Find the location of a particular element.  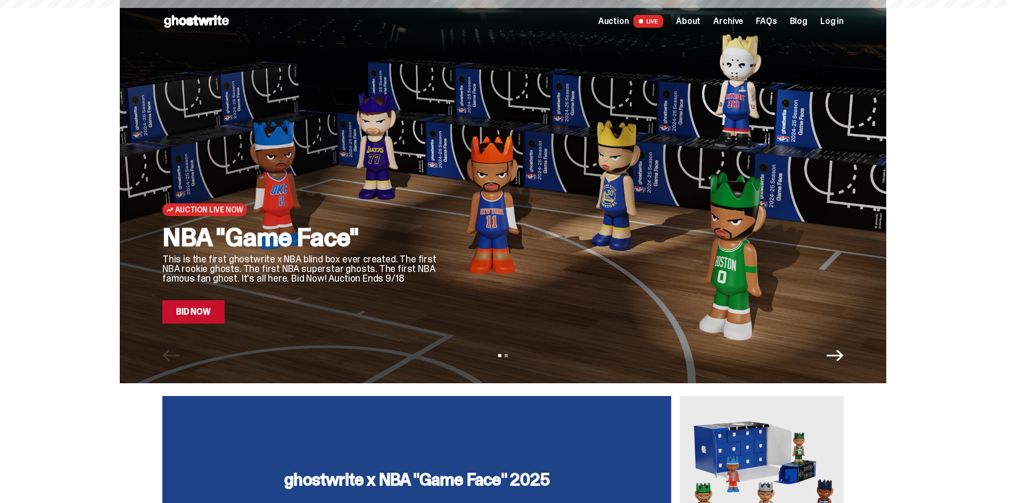

p: This is the first ghostwrite x NBA blind box ever created. The first NBA rookie ghosts. The first... is located at coordinates (301, 269).